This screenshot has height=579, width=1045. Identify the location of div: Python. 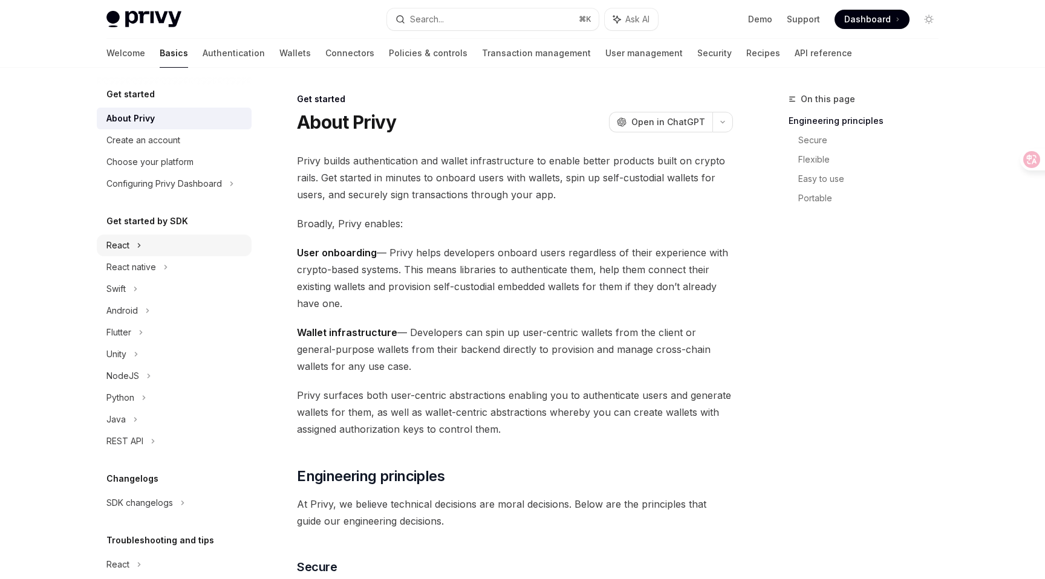
(120, 398).